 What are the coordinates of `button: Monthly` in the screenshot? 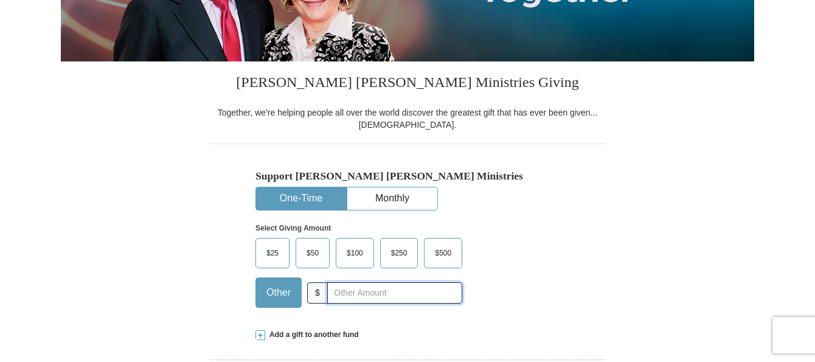 It's located at (392, 198).